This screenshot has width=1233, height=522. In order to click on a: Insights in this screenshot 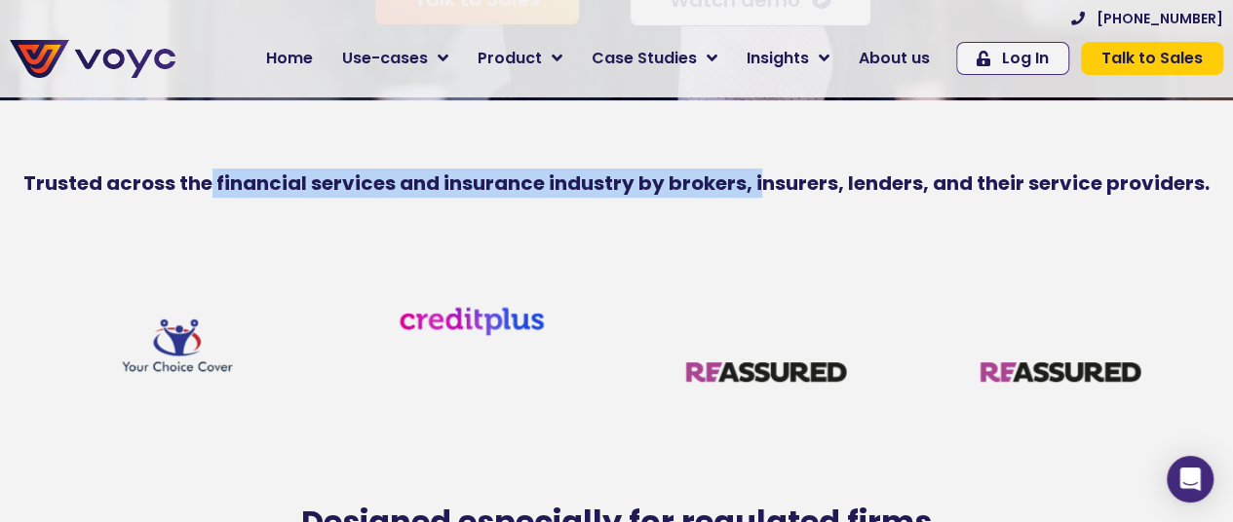, I will do `click(787, 58)`.